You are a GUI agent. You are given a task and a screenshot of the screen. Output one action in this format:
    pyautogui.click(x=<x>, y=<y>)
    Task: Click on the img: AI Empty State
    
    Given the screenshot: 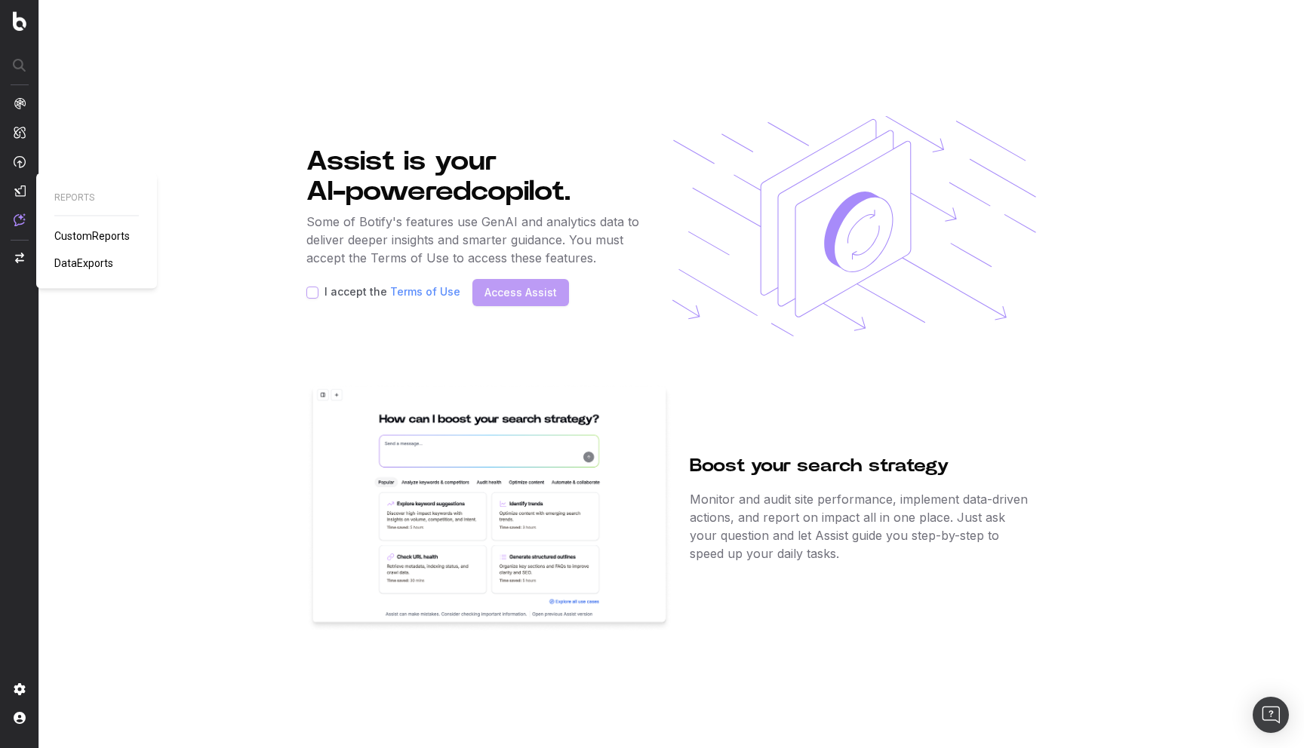 What is the action you would take?
    pyautogui.click(x=854, y=226)
    